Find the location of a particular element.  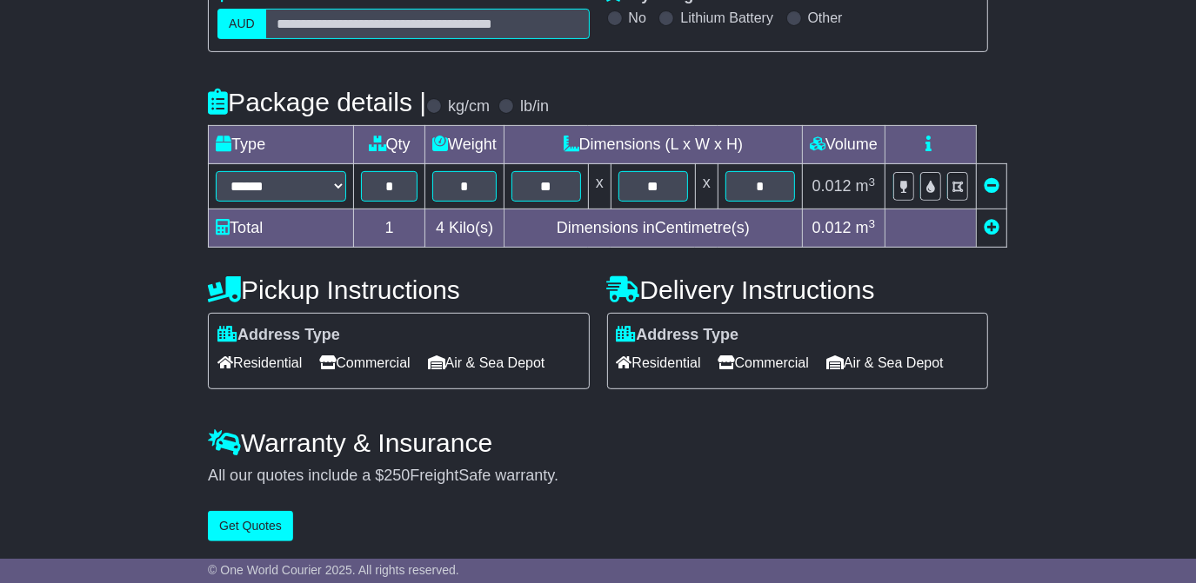

h4: Pickup Instructions is located at coordinates (398, 290).